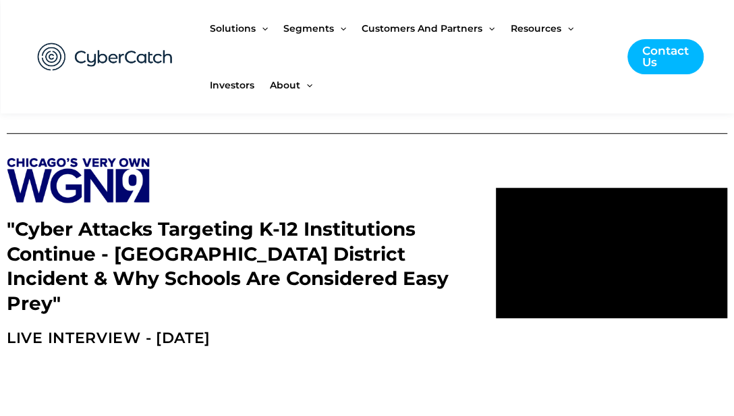 The width and height of the screenshot is (734, 416). What do you see at coordinates (665, 57) in the screenshot?
I see `a: Contact Us` at bounding box center [665, 57].